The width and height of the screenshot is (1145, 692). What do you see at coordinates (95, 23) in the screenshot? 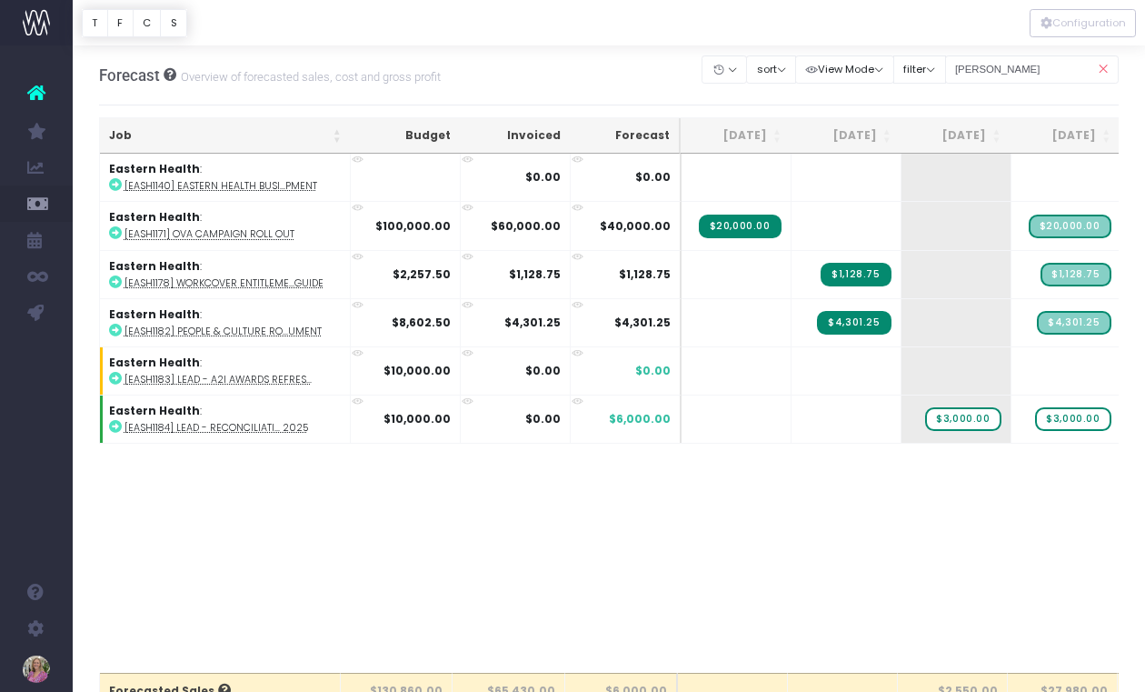
I see `button: T` at bounding box center [95, 23].